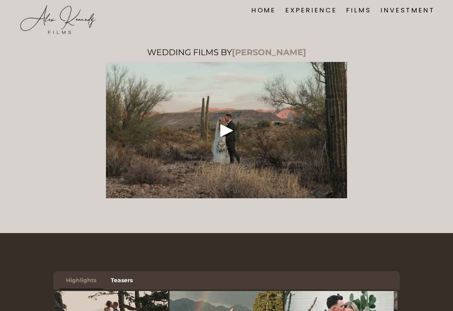 This screenshot has width=453, height=311. I want to click on p: WEDDING FILMS BY, so click(226, 52).